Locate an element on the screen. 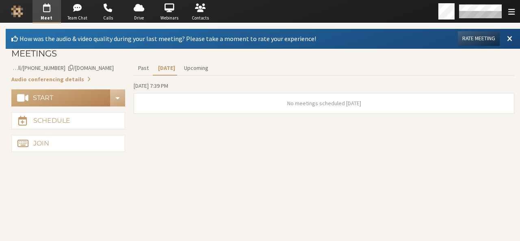 The height and width of the screenshot is (241, 520). button: Join is located at coordinates (68, 143).